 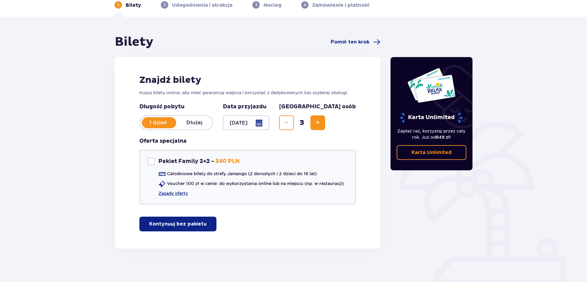 What do you see at coordinates (118, 5) in the screenshot?
I see `p: 1` at bounding box center [118, 5].